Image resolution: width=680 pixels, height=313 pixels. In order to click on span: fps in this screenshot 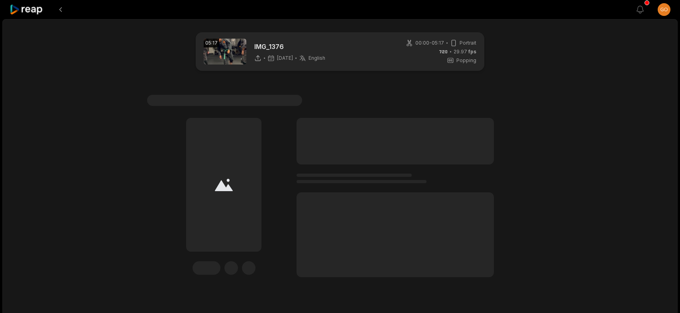, I will do `click(472, 51)`.